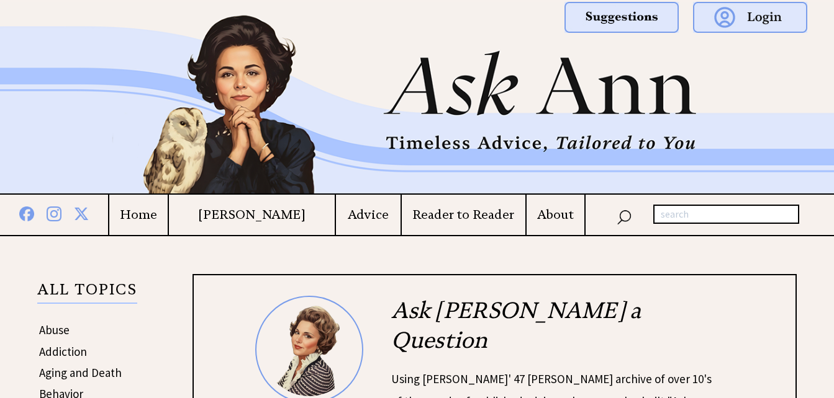  I want to click on a: Reader to Reader, so click(463, 215).